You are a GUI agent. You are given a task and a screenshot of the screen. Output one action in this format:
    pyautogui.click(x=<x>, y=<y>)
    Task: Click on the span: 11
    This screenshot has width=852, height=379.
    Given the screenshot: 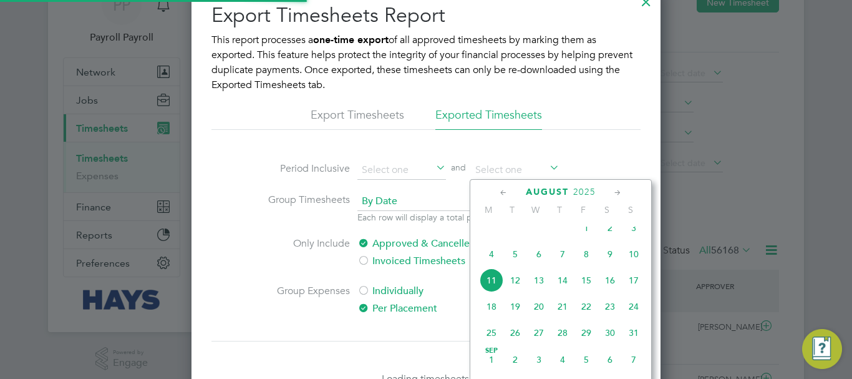 What is the action you would take?
    pyautogui.click(x=492, y=280)
    